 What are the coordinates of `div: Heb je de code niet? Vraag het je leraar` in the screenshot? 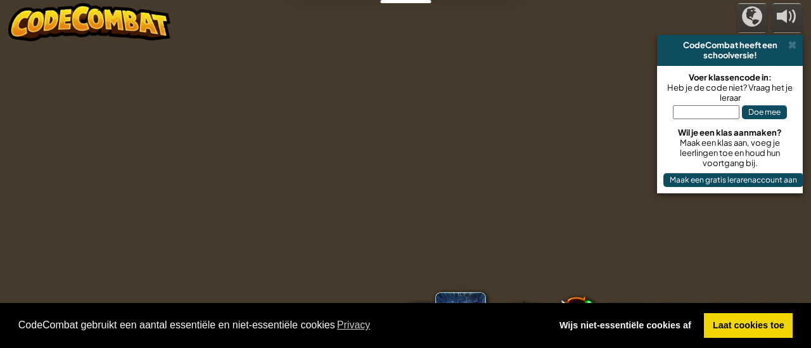 It's located at (730, 93).